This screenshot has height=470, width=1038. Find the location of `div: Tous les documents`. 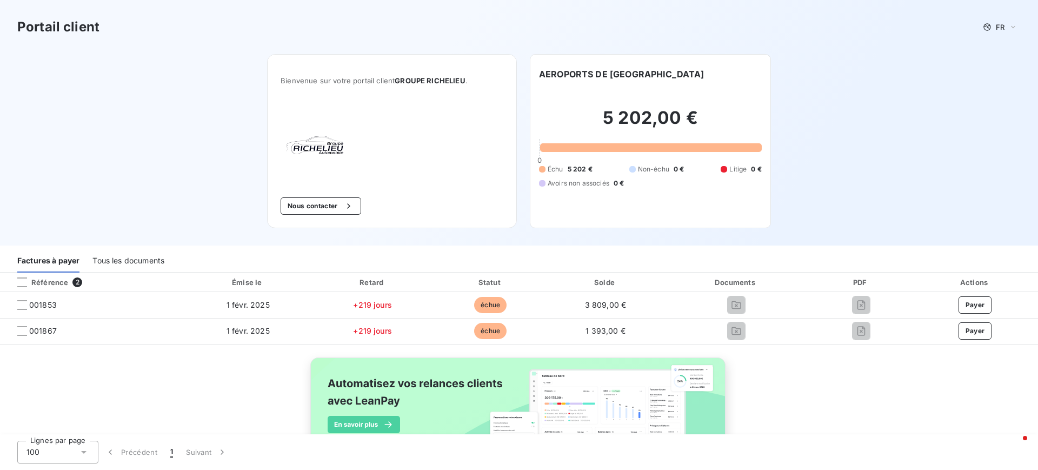

div: Tous les documents is located at coordinates (128, 261).